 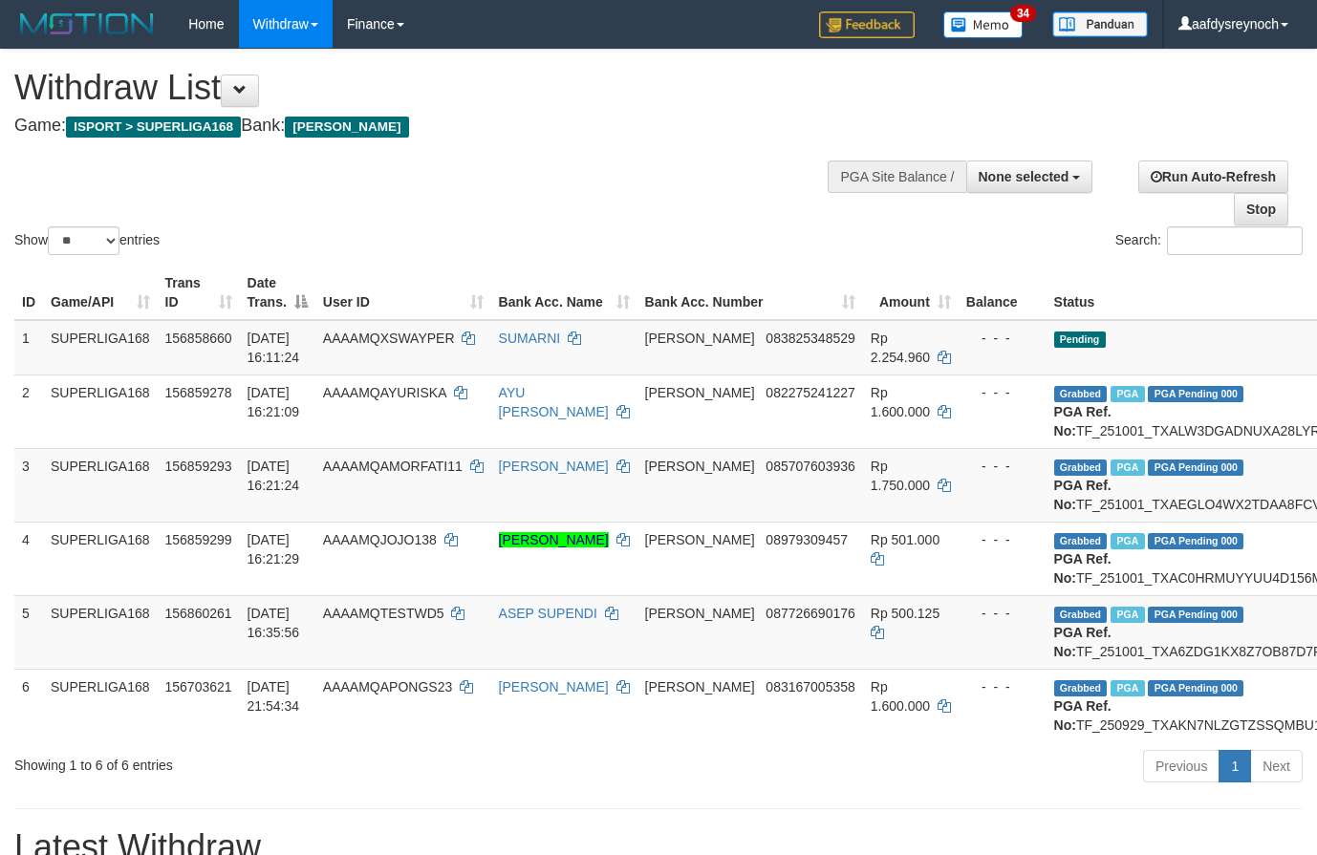 What do you see at coordinates (153, 127) in the screenshot?
I see `span: ISPORT > SUPERLIGA168` at bounding box center [153, 127].